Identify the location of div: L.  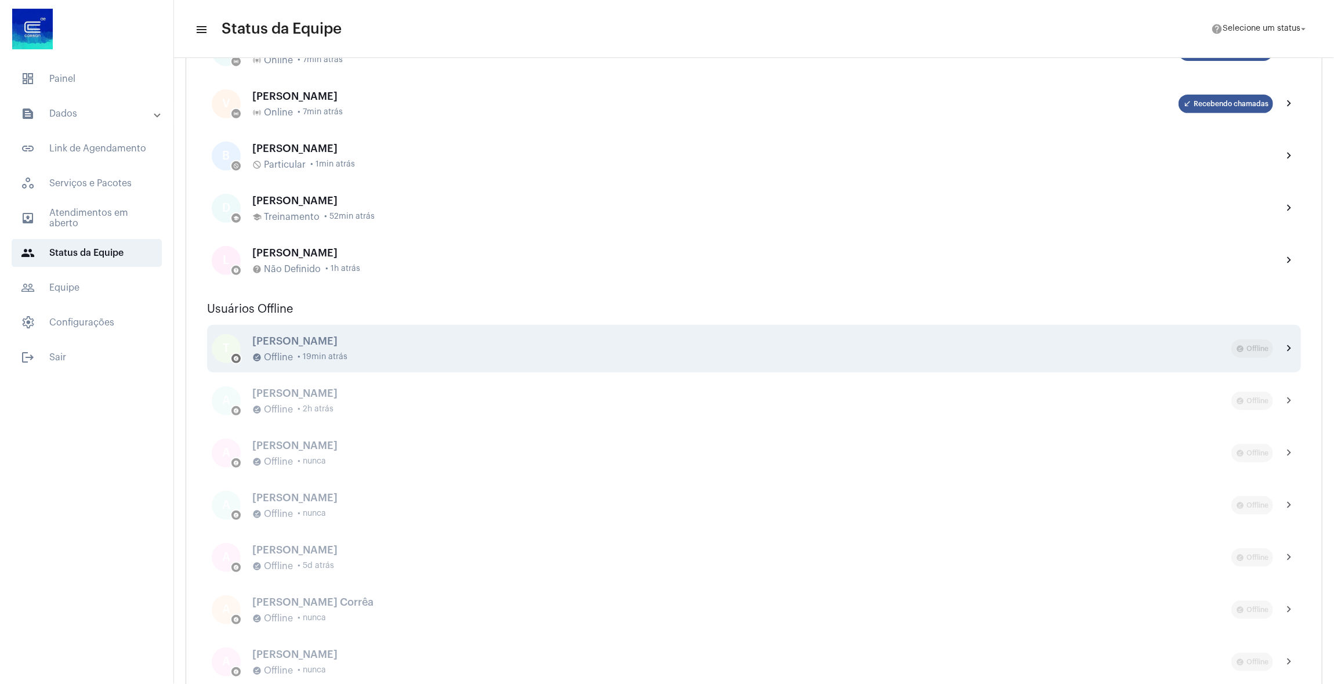
(226, 260).